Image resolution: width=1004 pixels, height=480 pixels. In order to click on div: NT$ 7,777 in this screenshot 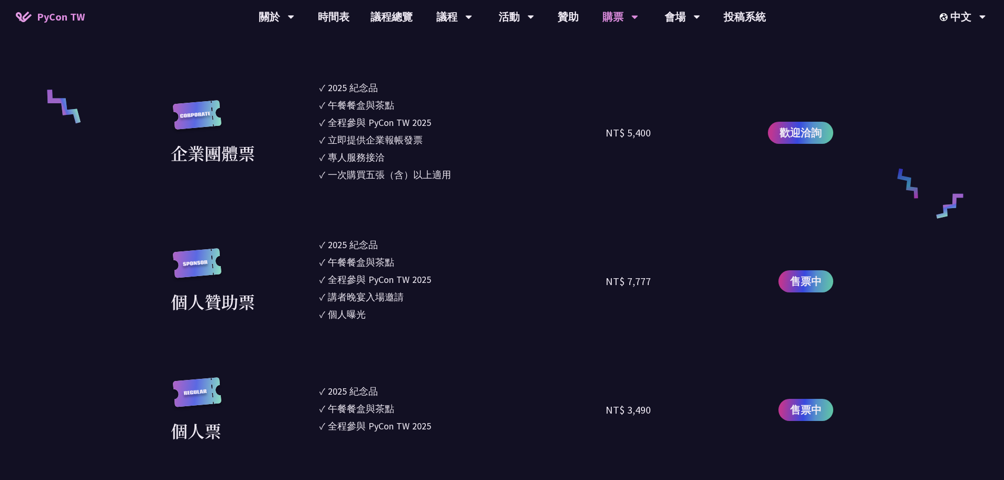, I will do `click(628, 281)`.